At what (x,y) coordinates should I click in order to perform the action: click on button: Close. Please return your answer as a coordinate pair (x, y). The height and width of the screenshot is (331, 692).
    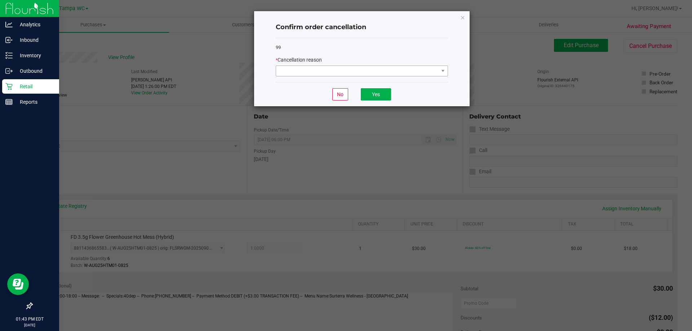
    Looking at the image, I should click on (463, 17).